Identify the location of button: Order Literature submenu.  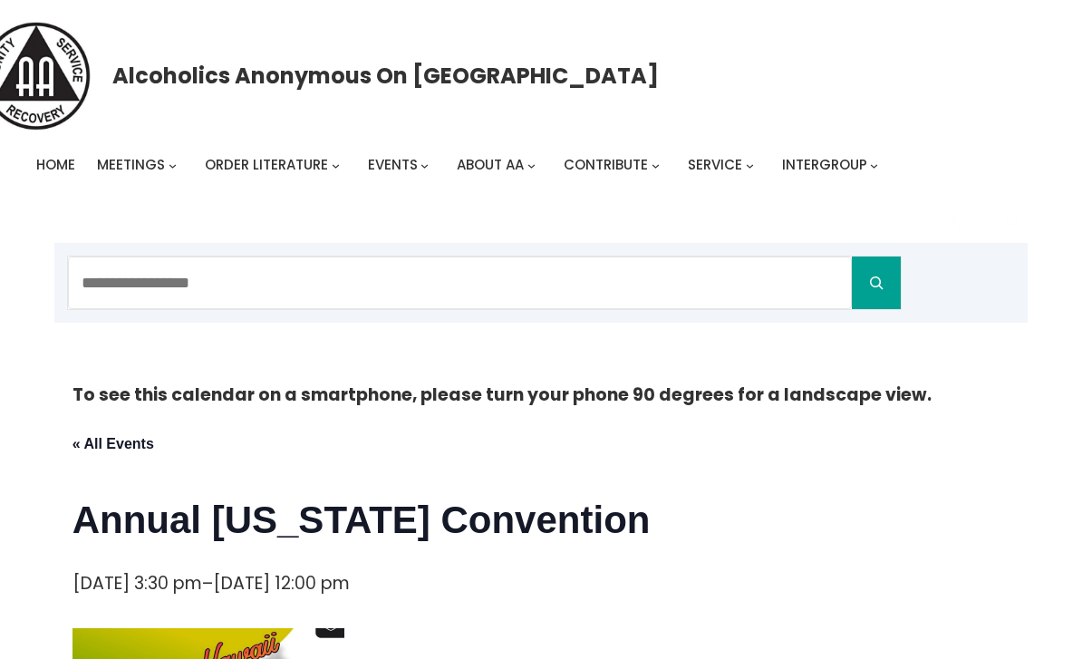
(335, 165).